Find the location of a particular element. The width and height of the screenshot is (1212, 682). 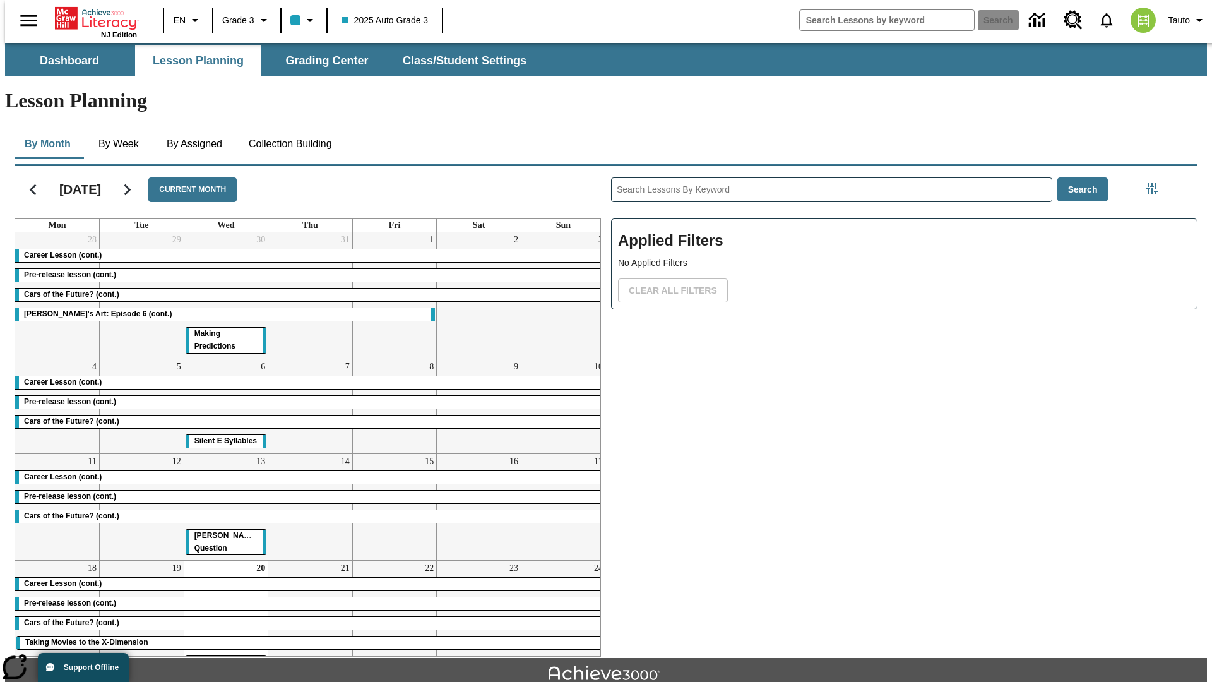

a: Notifications is located at coordinates (1107, 20).